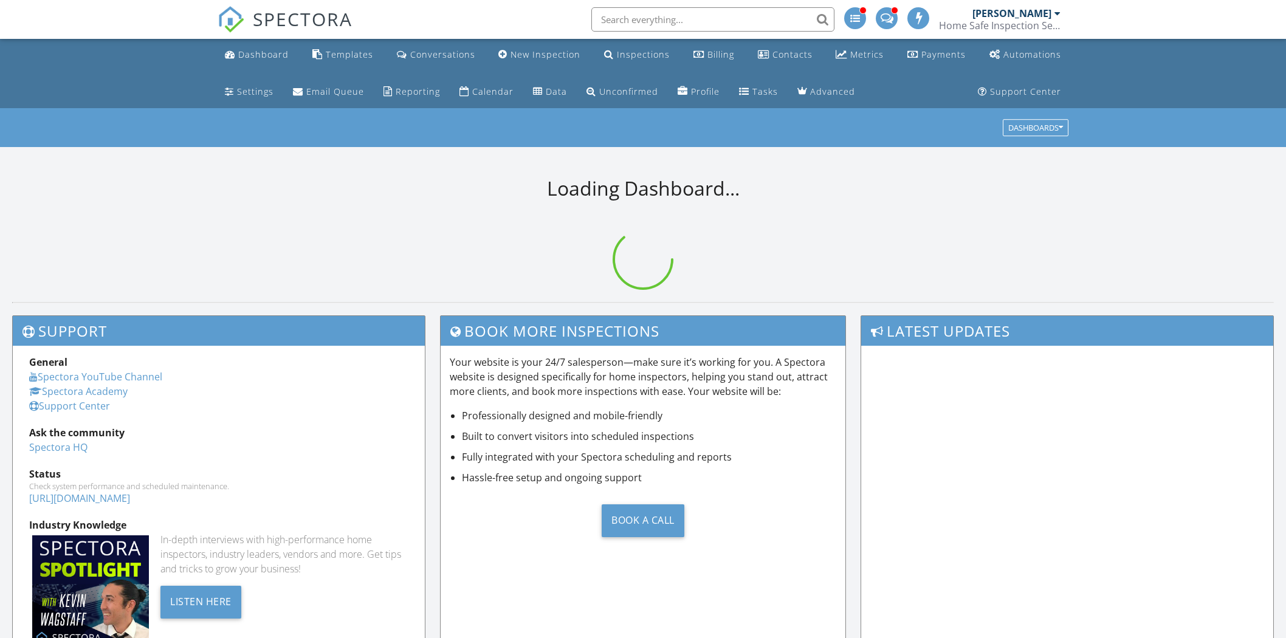 This screenshot has height=638, width=1286. Describe the element at coordinates (284, 554) in the screenshot. I see `div: In-depth interviews with high-performance home inspectors, industry leaders, vendors and more. Ge...` at that location.